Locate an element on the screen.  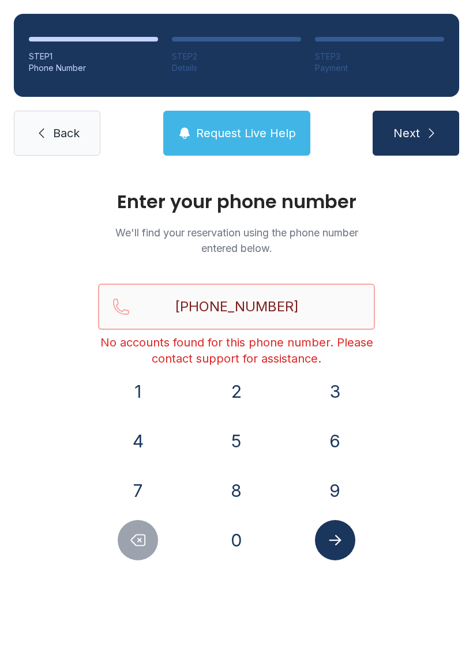
button: 2 is located at coordinates (236, 392).